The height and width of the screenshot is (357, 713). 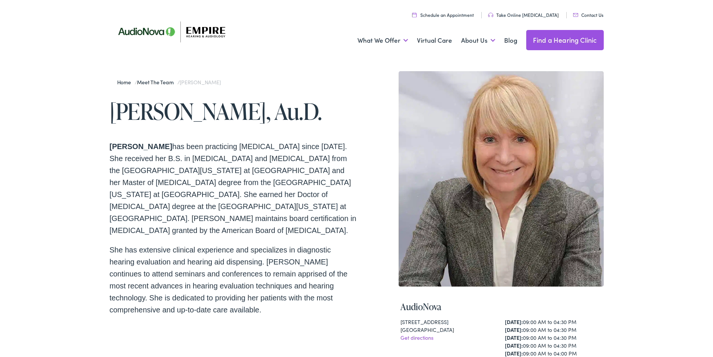 I want to click on a: Virtual Care, so click(x=435, y=40).